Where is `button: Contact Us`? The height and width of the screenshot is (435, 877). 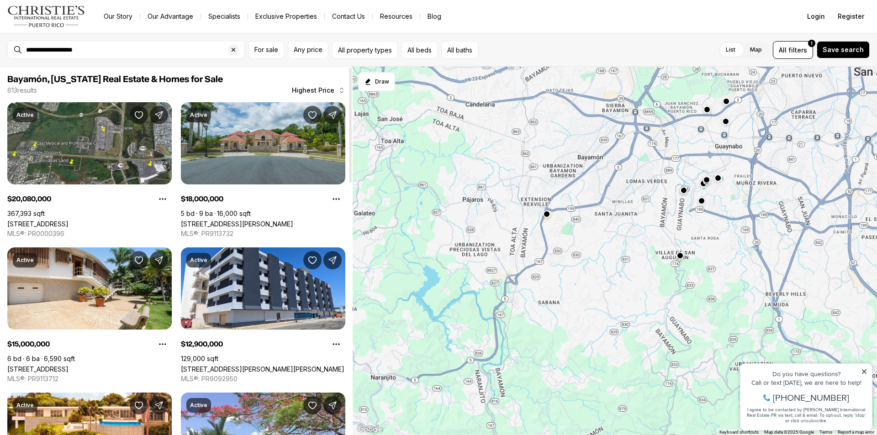
button: Contact Us is located at coordinates (349, 16).